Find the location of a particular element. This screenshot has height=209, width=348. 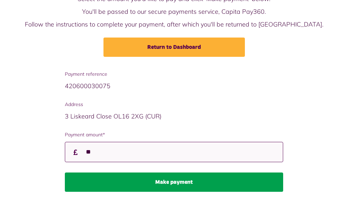

span: Address is located at coordinates (174, 104).